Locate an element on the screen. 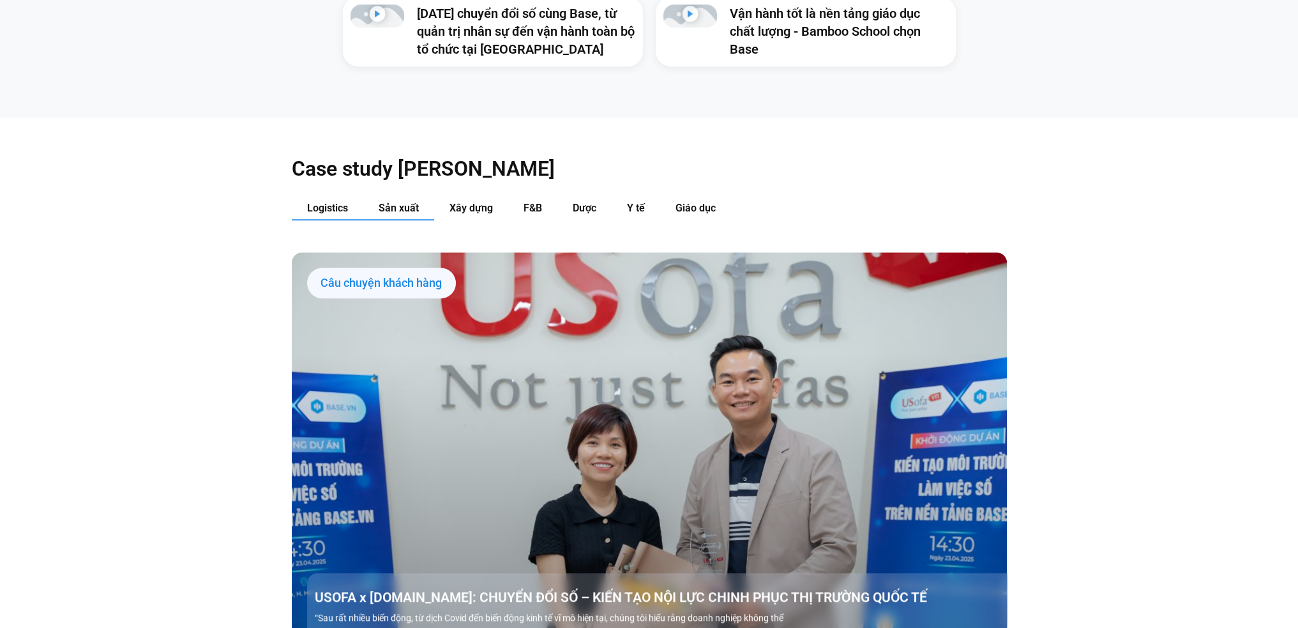 The height and width of the screenshot is (628, 1298). span: Sản xuất is located at coordinates (398, 208).